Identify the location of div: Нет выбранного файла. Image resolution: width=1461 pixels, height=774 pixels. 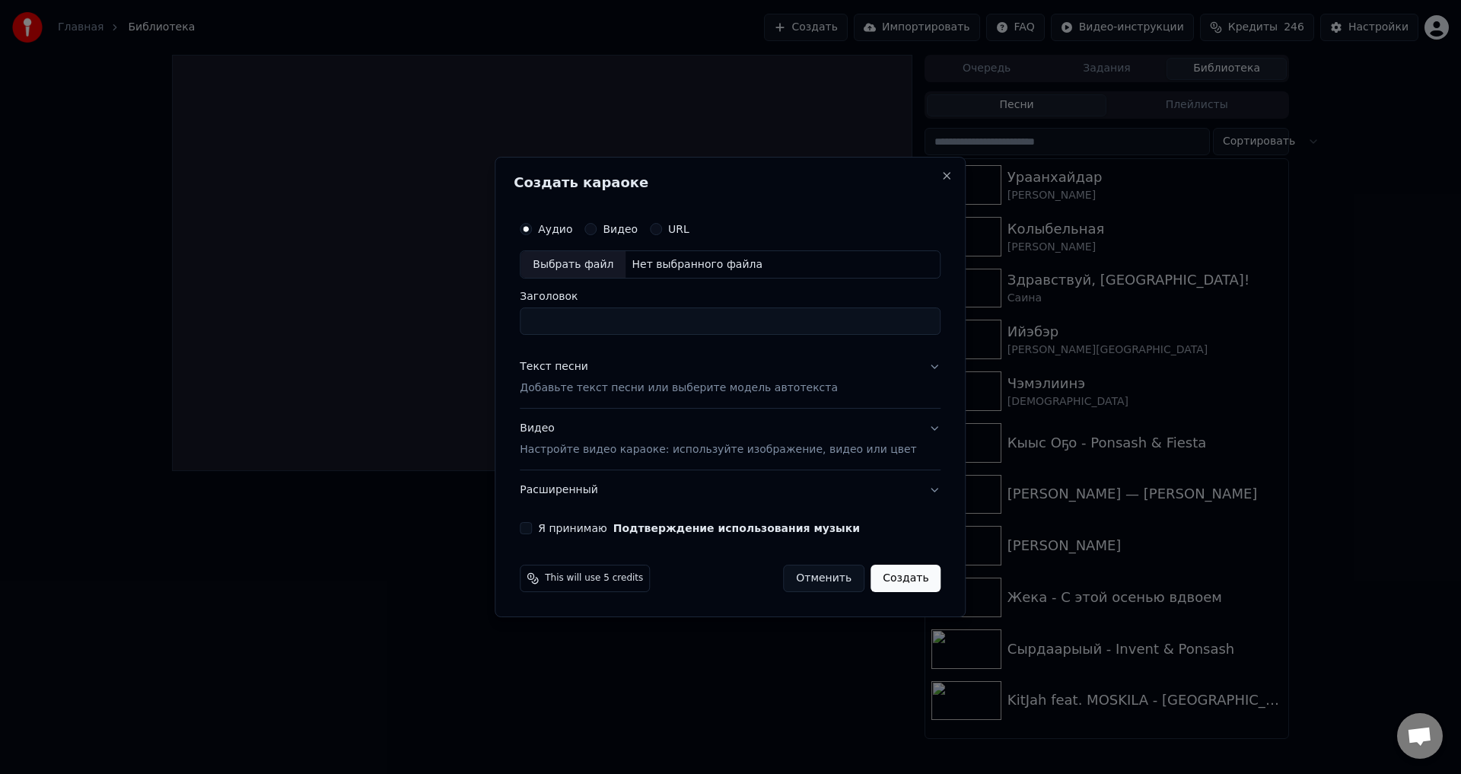
(697, 265).